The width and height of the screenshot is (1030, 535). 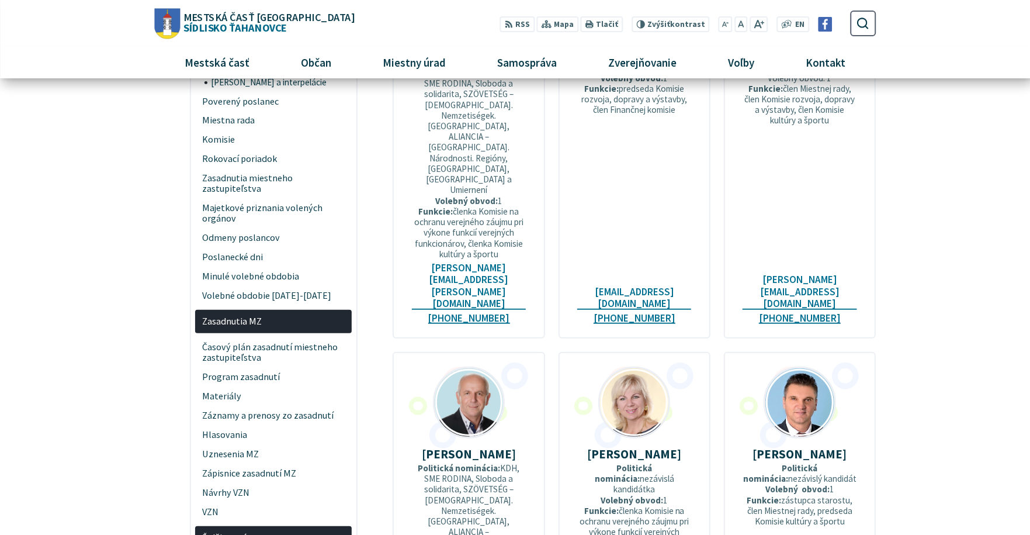 I want to click on a: Zasadnutia miestneho zastupiteľstva, so click(x=273, y=183).